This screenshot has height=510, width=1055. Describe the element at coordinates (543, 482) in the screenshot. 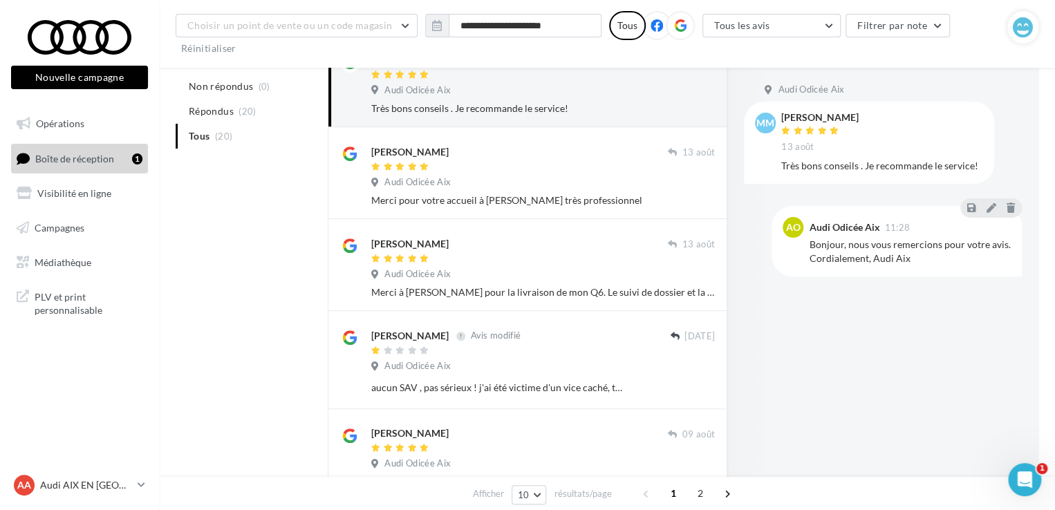

I see `div: Très bon accueil Merci pour les conseils` at that location.